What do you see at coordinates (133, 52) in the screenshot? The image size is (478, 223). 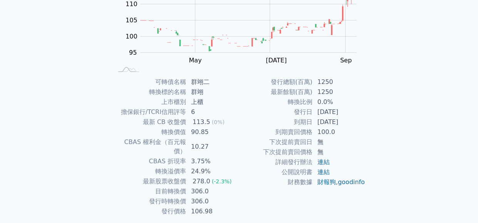 I see `tspan: 95` at bounding box center [133, 52].